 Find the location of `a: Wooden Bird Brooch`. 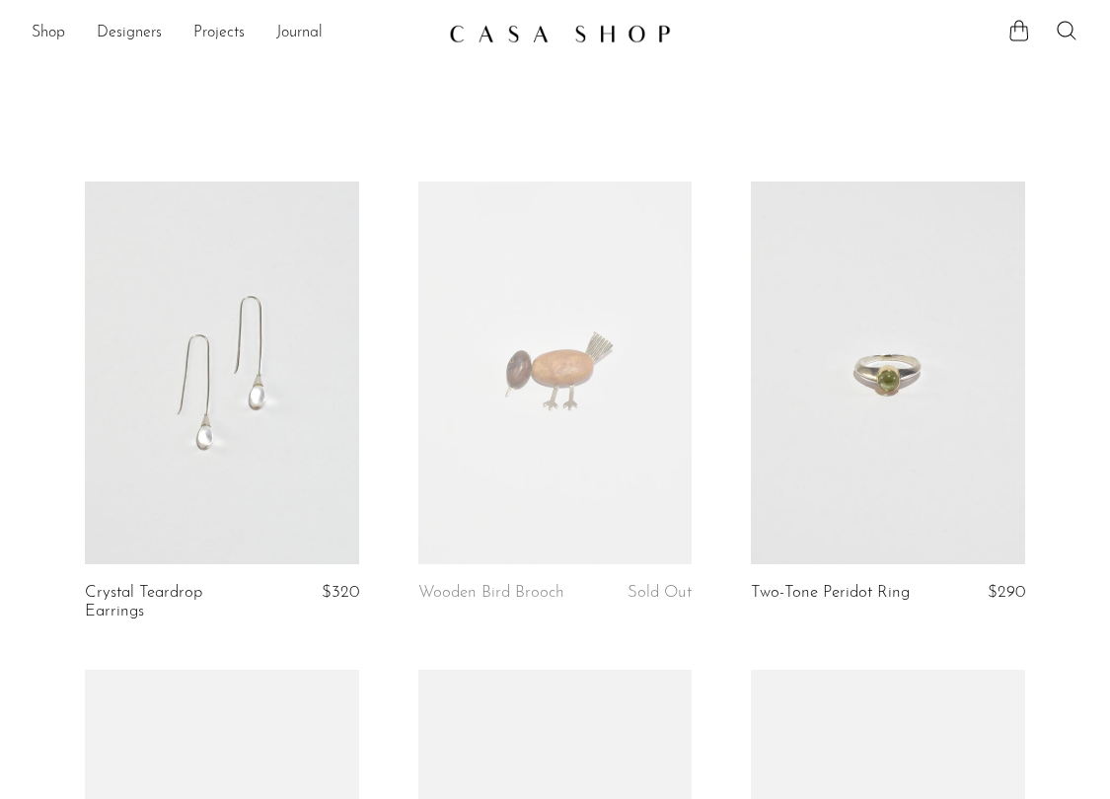

a: Wooden Bird Brooch is located at coordinates (491, 593).